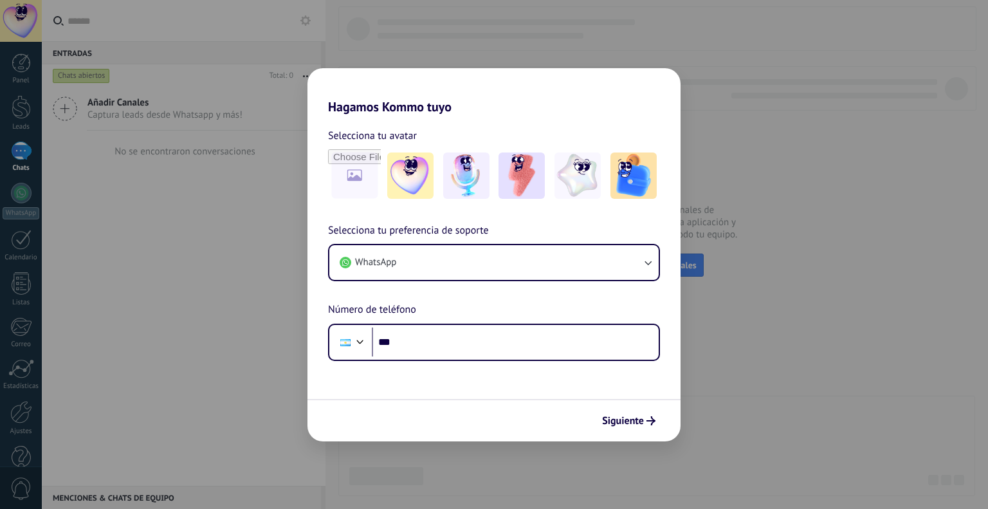 The image size is (988, 509). Describe the element at coordinates (345, 342) in the screenshot. I see `div: Argentina: + 54` at that location.